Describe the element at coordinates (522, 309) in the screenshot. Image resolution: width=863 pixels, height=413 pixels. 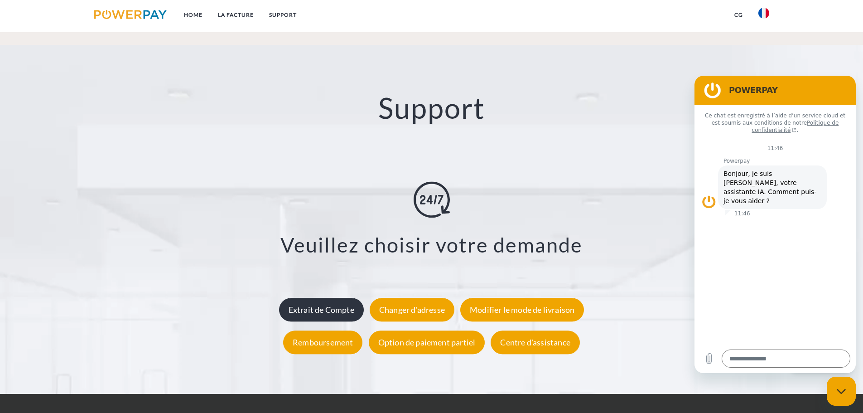
I see `a: Modifier le mode de livraison` at that location.